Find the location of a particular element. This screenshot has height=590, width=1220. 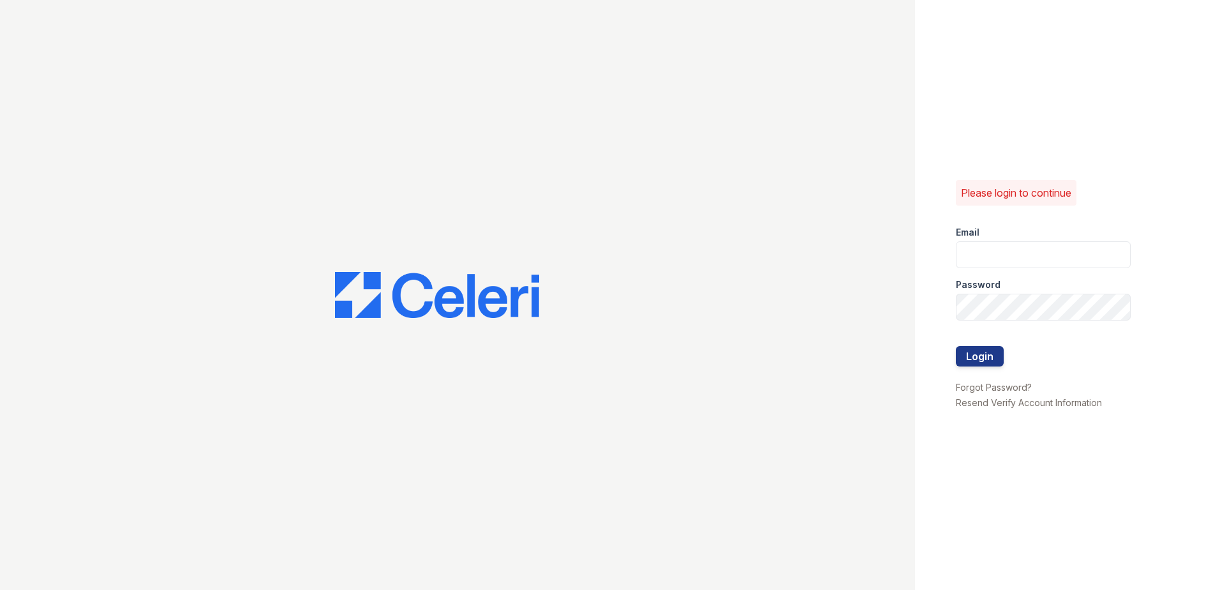

button: Login is located at coordinates (980, 356).